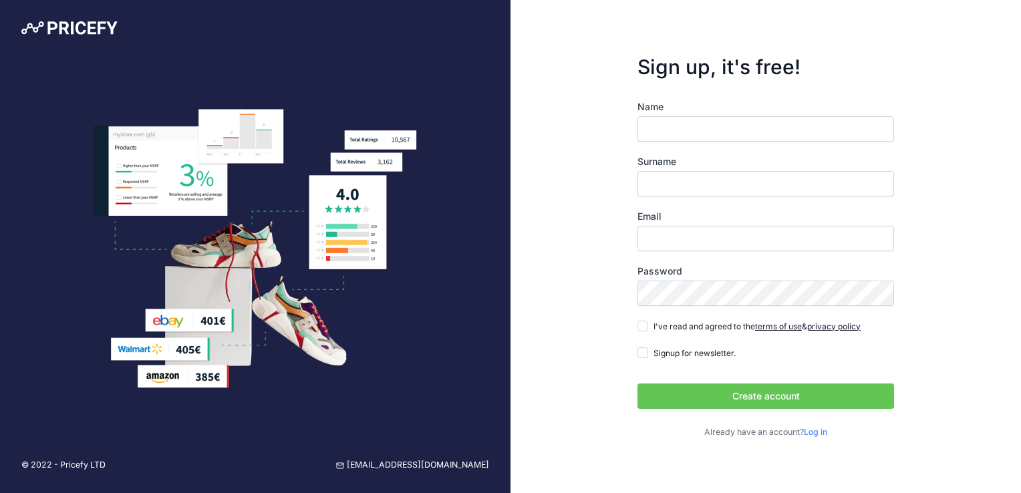 Image resolution: width=1021 pixels, height=493 pixels. Describe the element at coordinates (815, 431) in the screenshot. I see `a: Log in` at that location.